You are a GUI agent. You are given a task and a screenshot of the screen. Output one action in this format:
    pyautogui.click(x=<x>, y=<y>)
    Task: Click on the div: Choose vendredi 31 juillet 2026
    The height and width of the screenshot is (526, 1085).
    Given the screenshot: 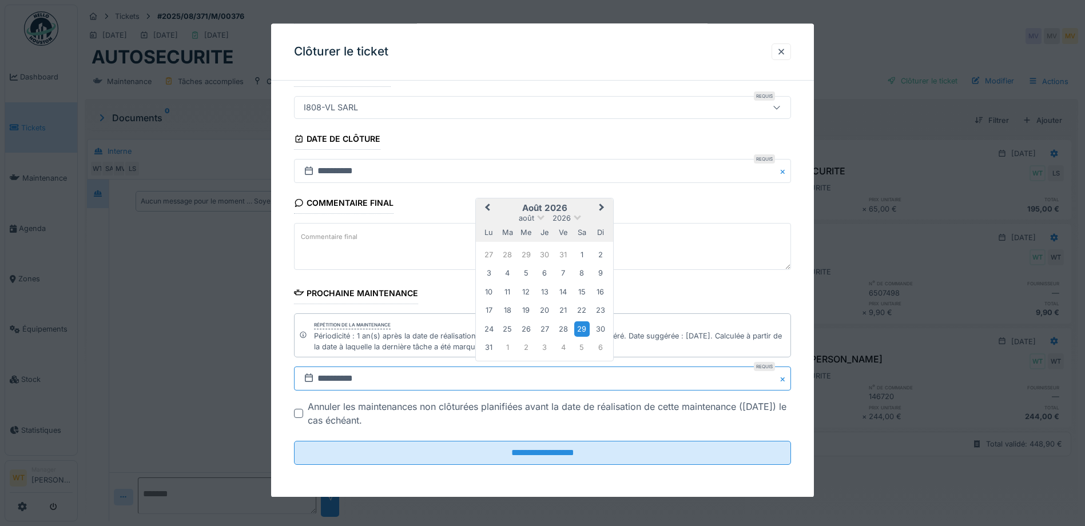 What is the action you would take?
    pyautogui.click(x=563, y=255)
    